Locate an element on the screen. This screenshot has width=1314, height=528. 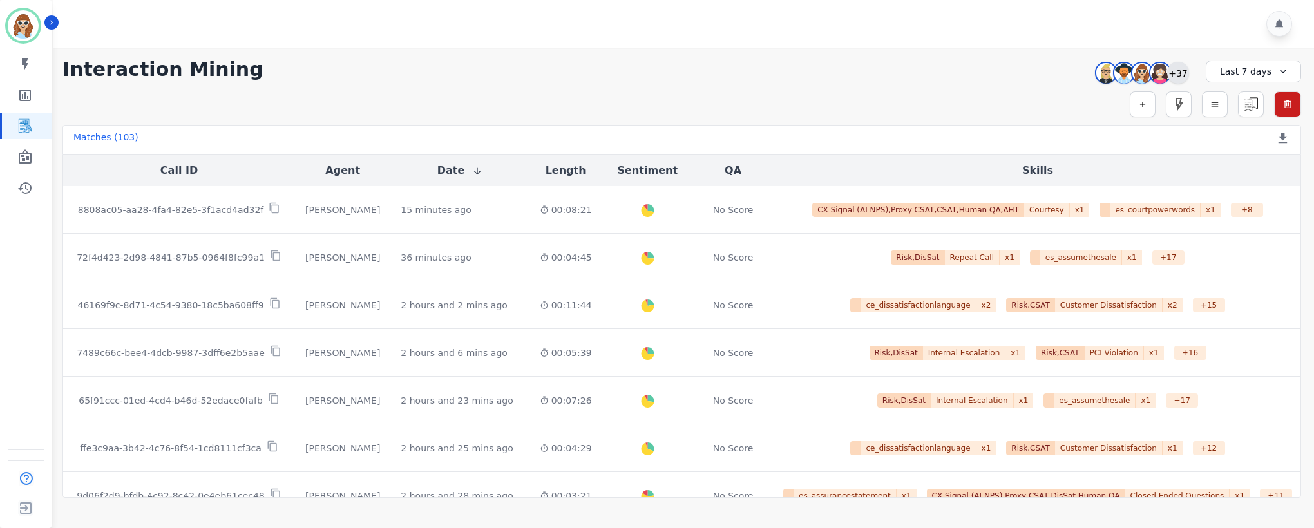
p: 46169f9c-8d71-4c54-9380-18c5ba608ff9 is located at coordinates (170, 305).